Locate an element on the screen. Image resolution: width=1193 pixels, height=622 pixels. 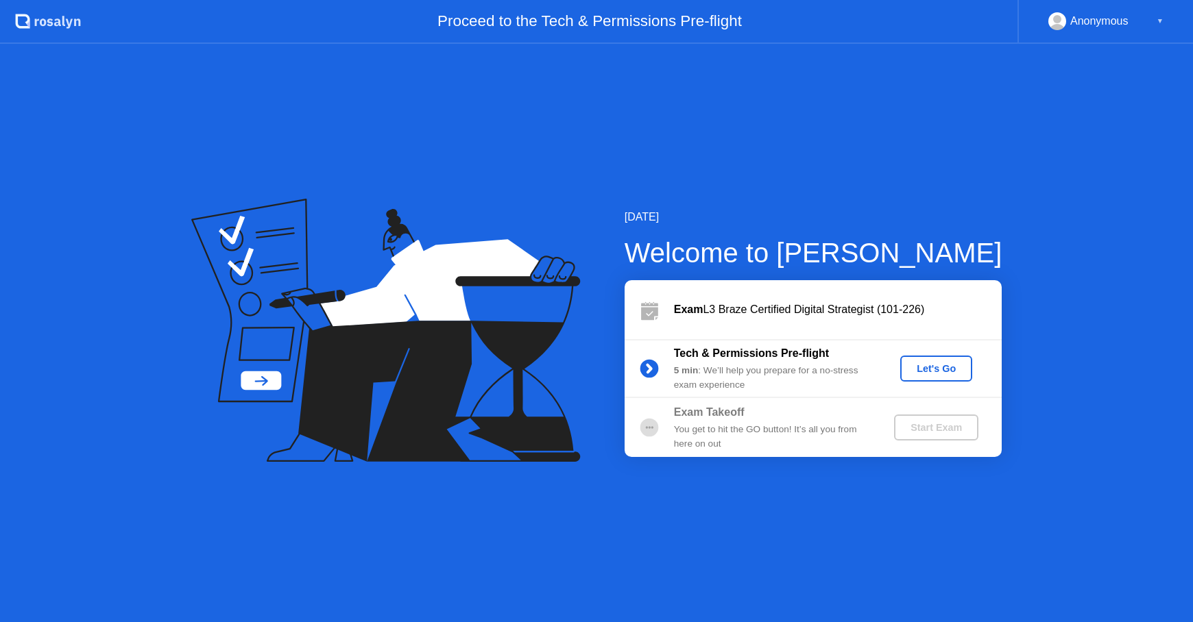
b: Exam Takeoff is located at coordinates (709, 412).